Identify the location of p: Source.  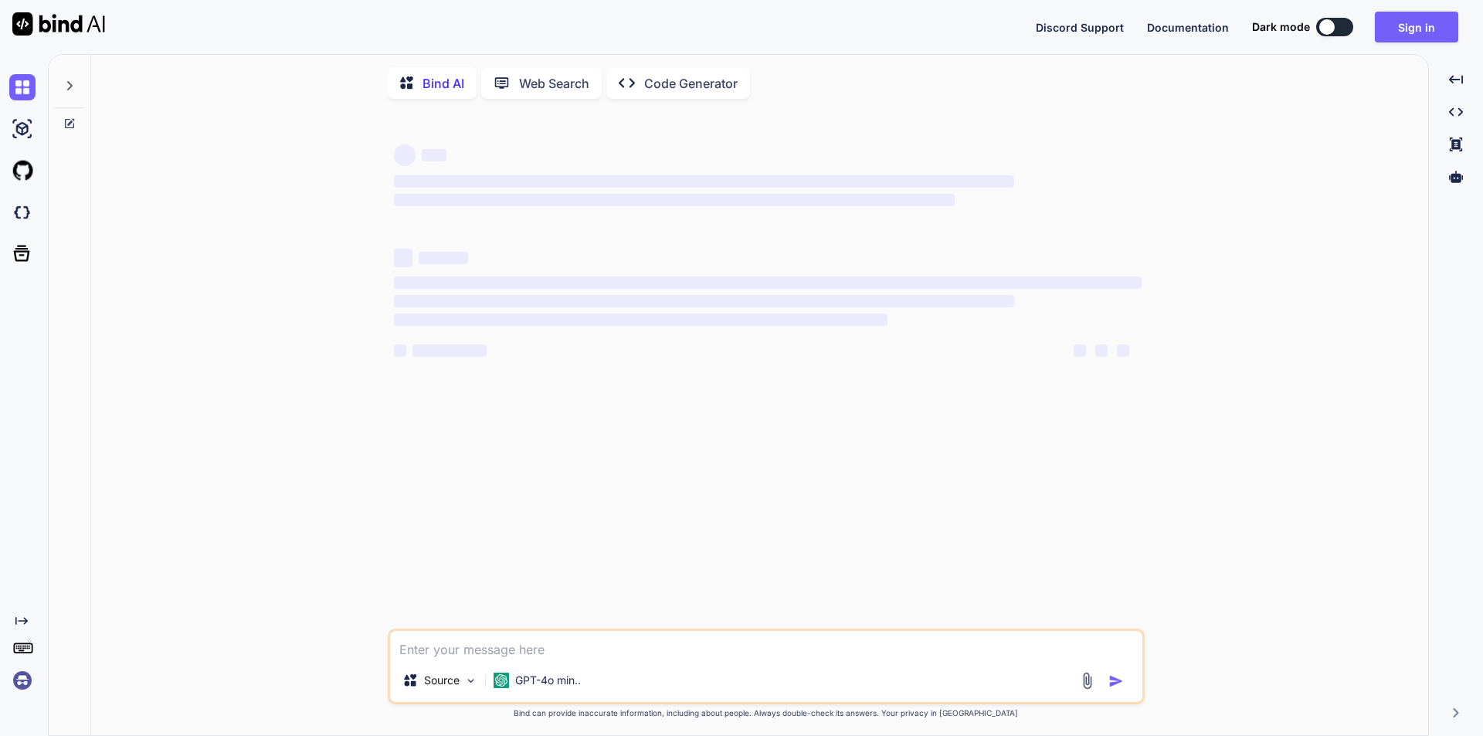
(442, 680).